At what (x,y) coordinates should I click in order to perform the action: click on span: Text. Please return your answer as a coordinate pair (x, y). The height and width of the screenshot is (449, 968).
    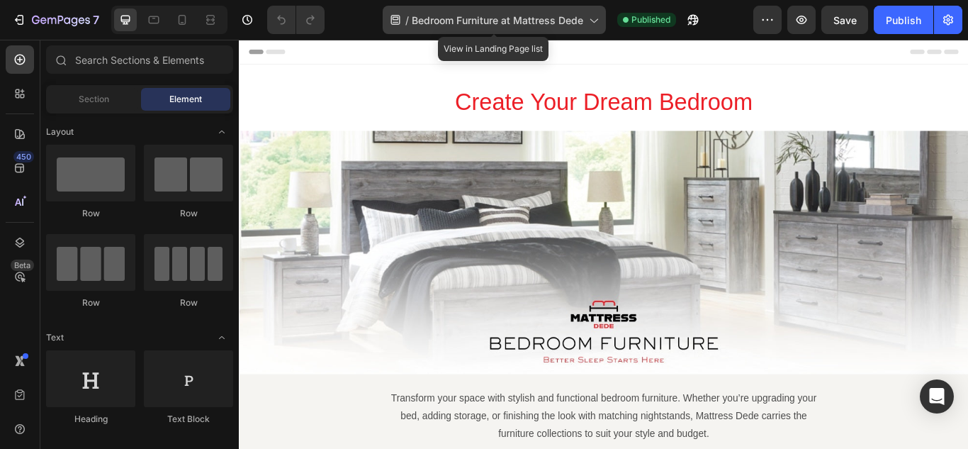
    Looking at the image, I should click on (55, 337).